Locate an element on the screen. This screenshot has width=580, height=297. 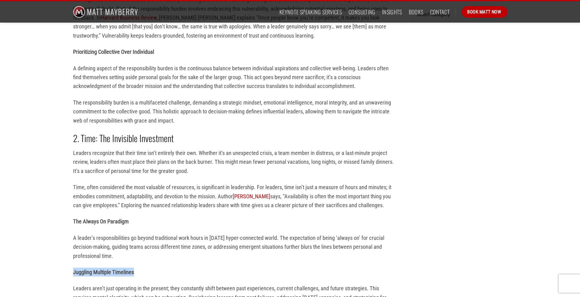
strong: 2. Time: The Invisible Investment is located at coordinates (123, 138).